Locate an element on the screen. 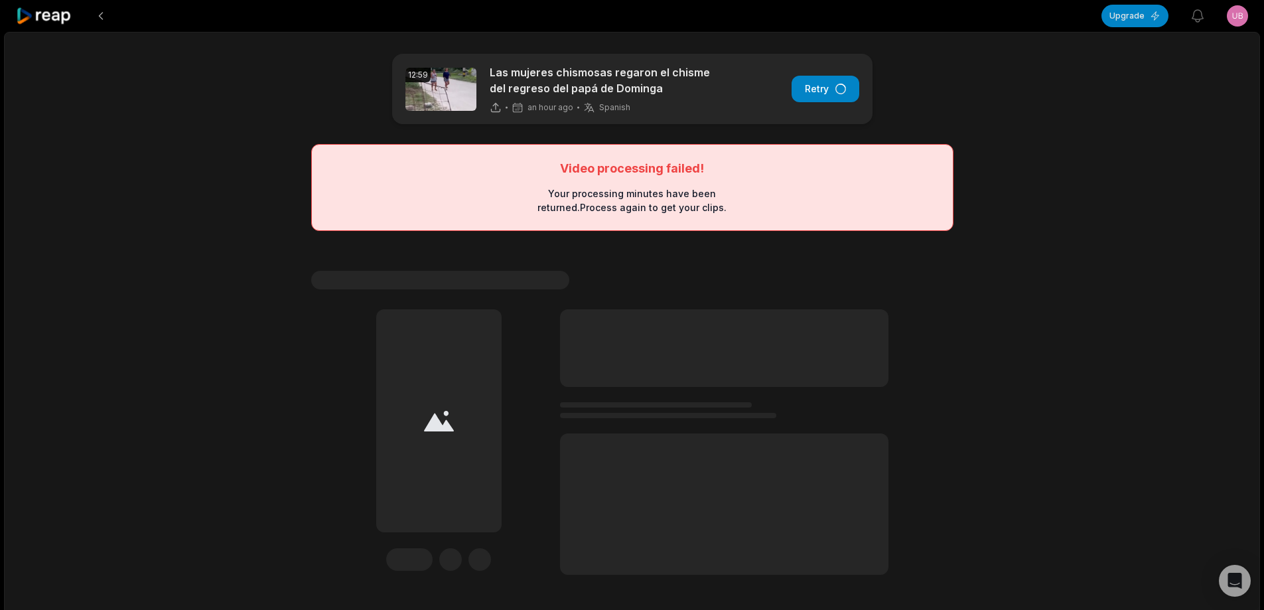 This screenshot has width=1264, height=610. button: Upgrade is located at coordinates (1134, 16).